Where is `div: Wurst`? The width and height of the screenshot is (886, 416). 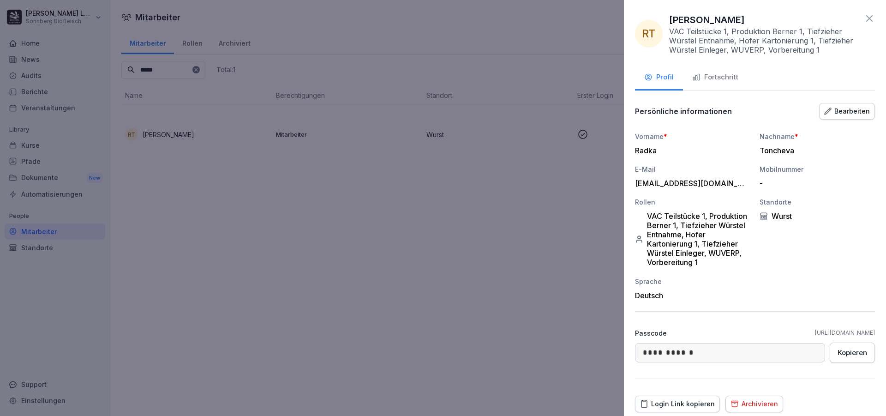 div: Wurst is located at coordinates (818, 216).